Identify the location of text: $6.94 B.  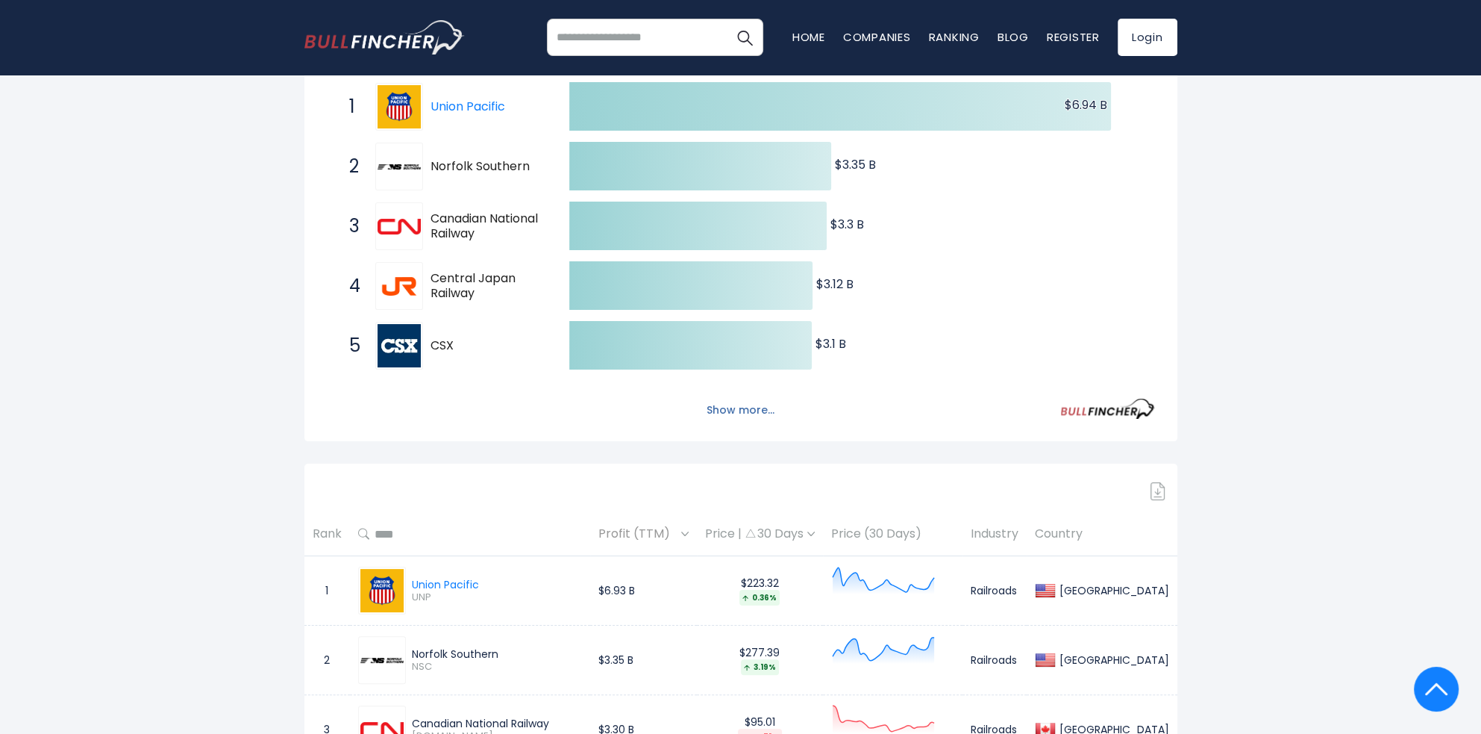
(1085, 104).